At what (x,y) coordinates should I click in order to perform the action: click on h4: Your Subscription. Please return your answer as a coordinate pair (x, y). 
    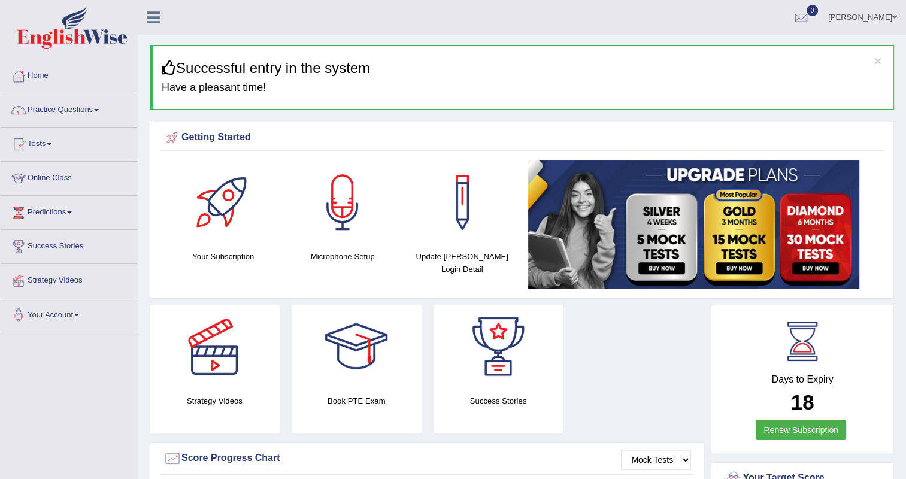
    Looking at the image, I should click on (223, 256).